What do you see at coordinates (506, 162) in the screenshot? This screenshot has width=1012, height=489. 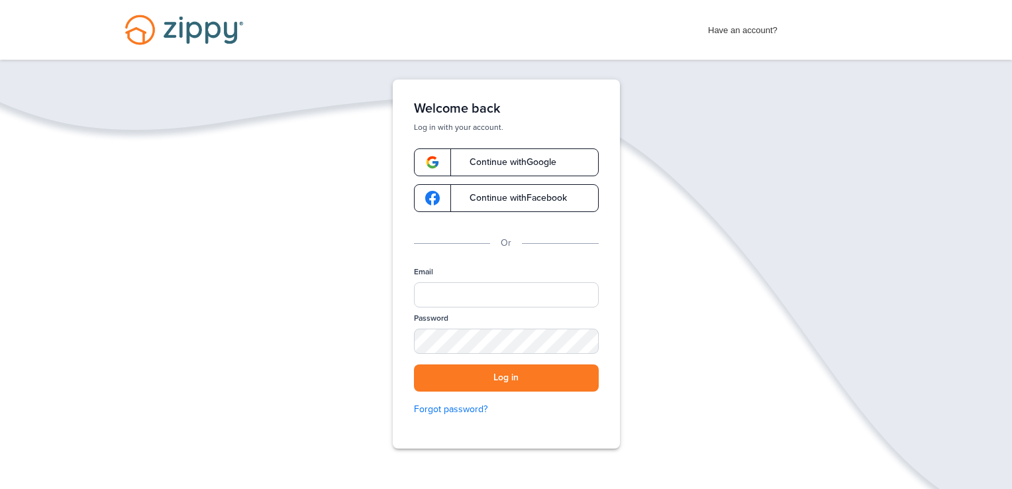 I see `span: Continue with Google` at bounding box center [506, 162].